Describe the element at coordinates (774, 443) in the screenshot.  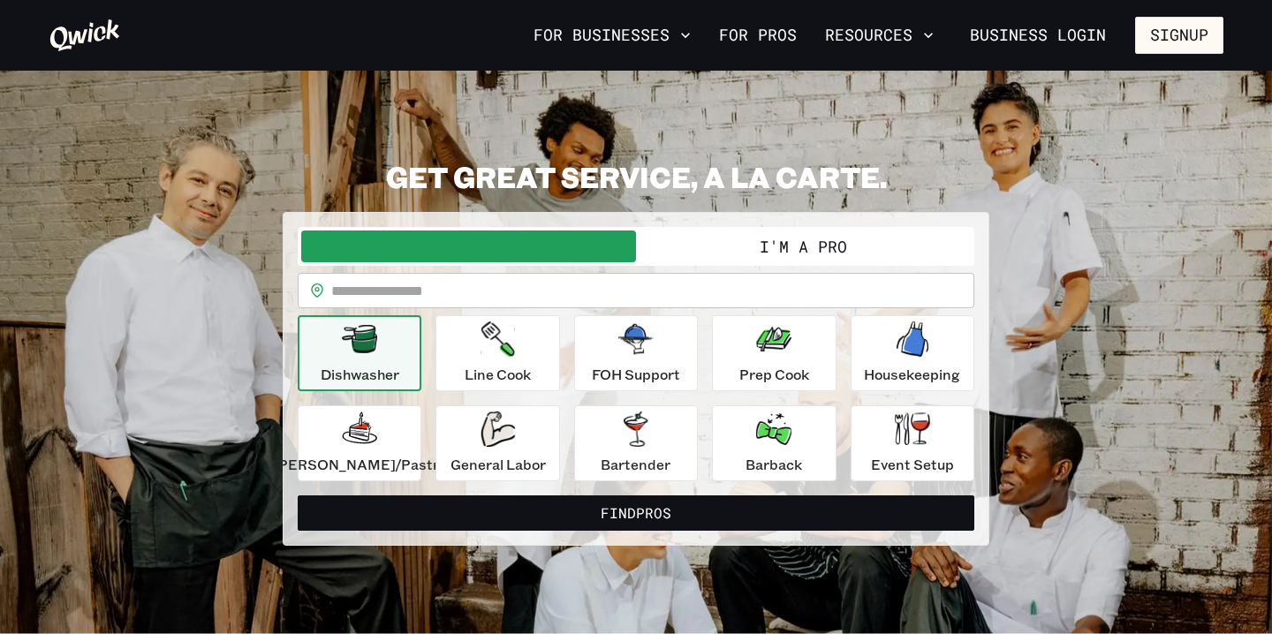
I see `button: Barback` at that location.